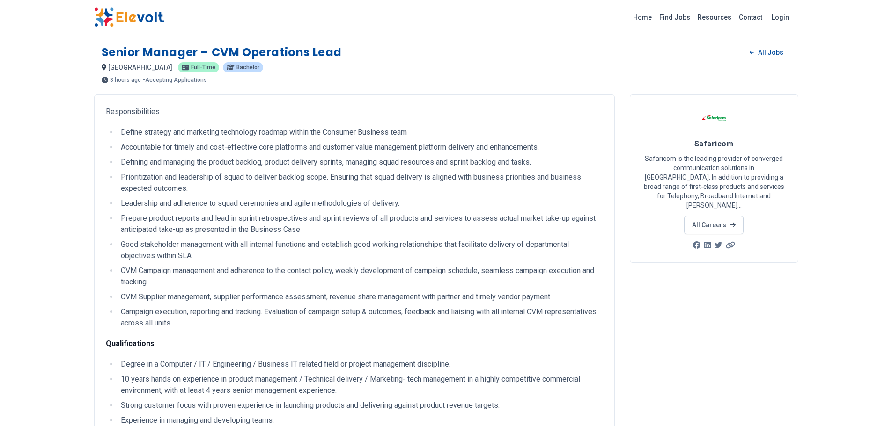 Image resolution: width=892 pixels, height=426 pixels. I want to click on li: CVM Campaign management and adherence to the contact policy, weekly development of campaign sched..., so click(360, 277).